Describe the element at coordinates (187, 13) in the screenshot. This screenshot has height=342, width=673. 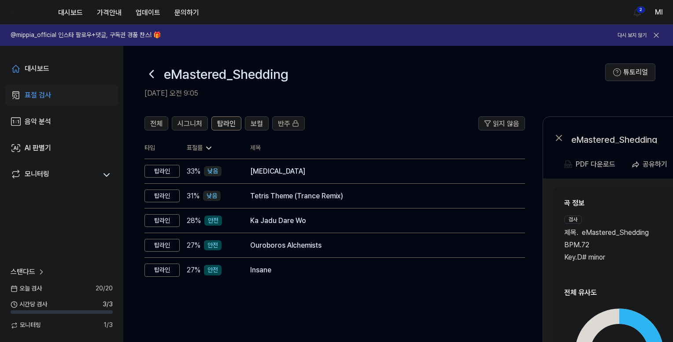
I see `button: 문의하기` at that location.